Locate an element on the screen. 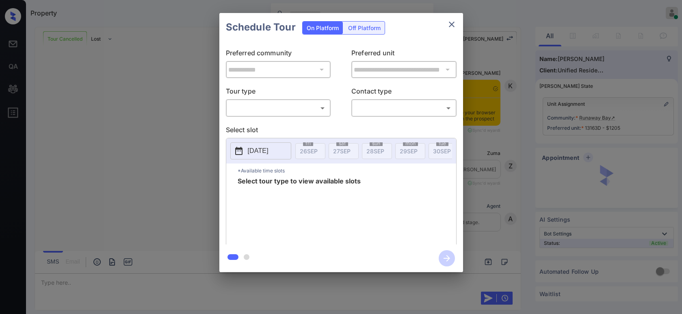 This screenshot has width=682, height=314. p: *Available time slots is located at coordinates (347, 170).